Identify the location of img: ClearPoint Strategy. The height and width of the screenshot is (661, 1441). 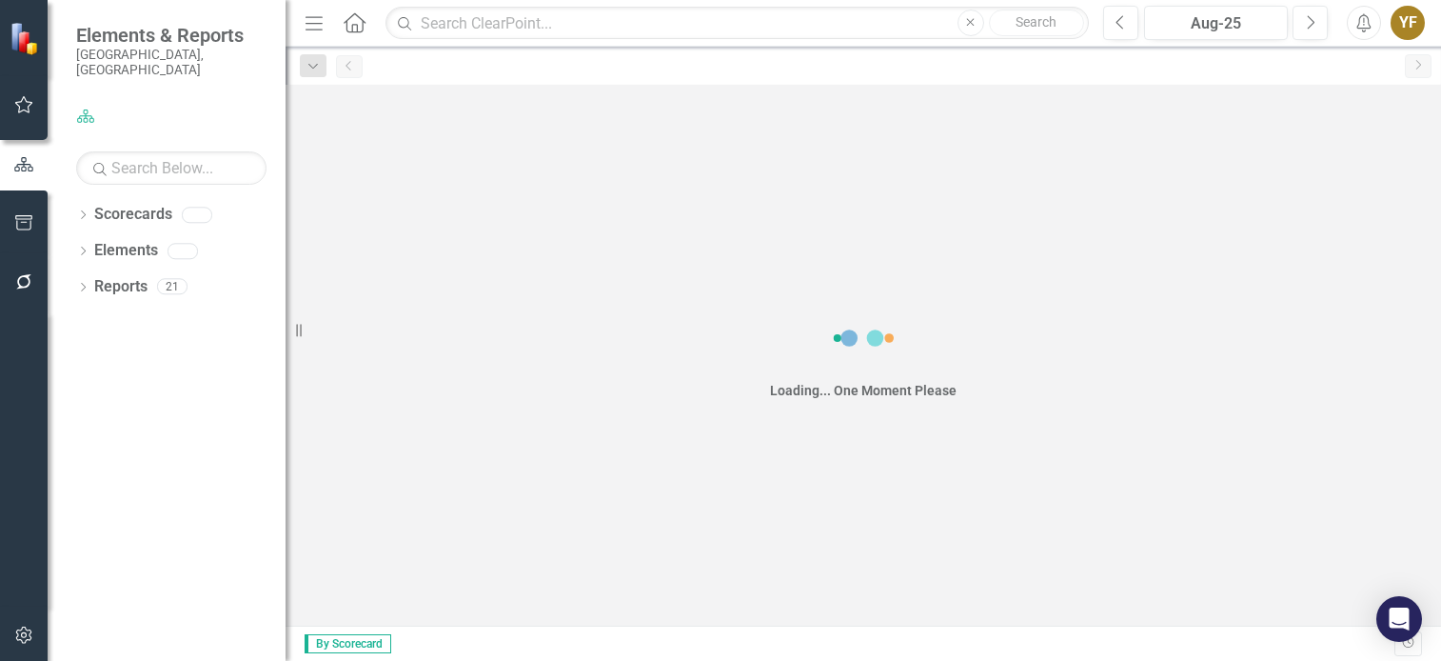
(26, 38).